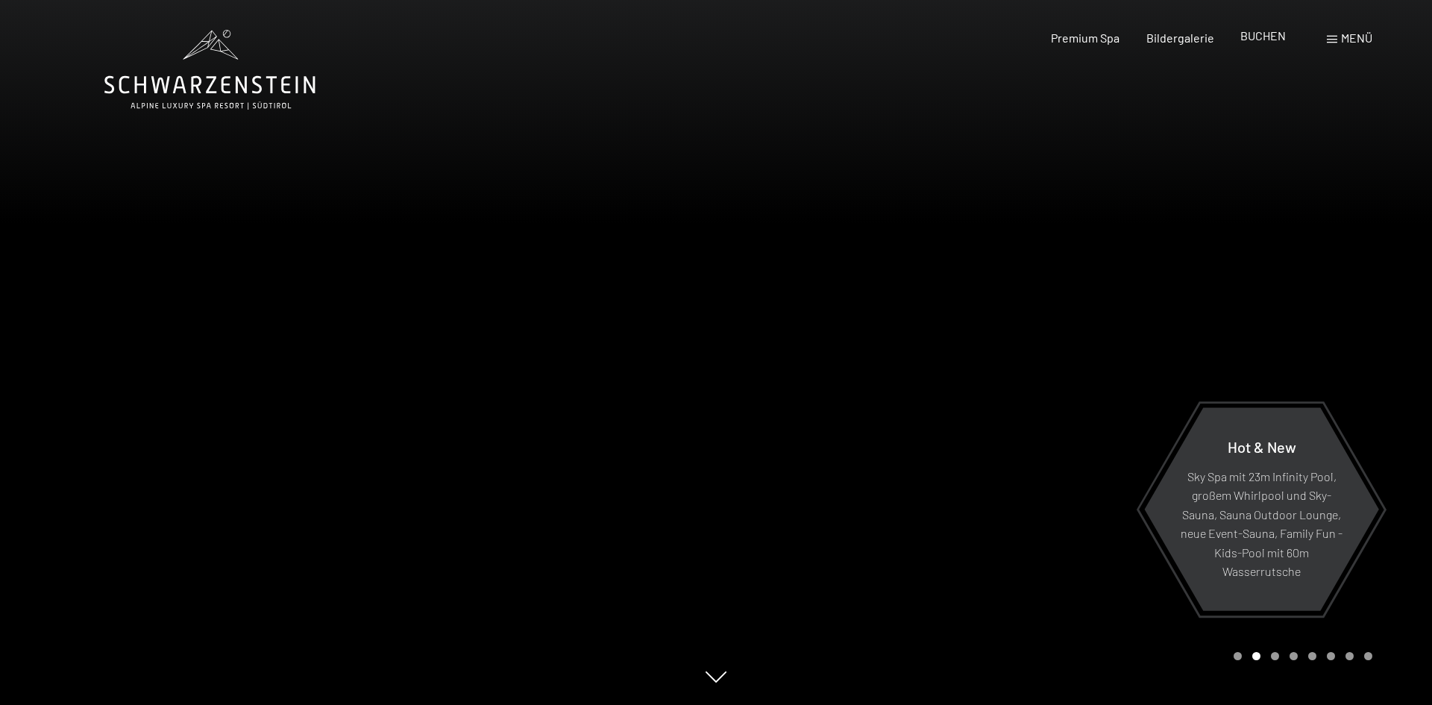 The height and width of the screenshot is (705, 1432). I want to click on div: Carousel Page 8, so click(1368, 656).